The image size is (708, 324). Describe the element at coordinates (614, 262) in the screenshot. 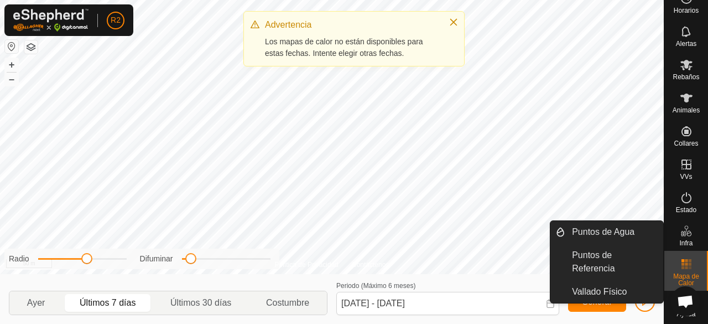

I see `span: Puntos de Referencia` at that location.